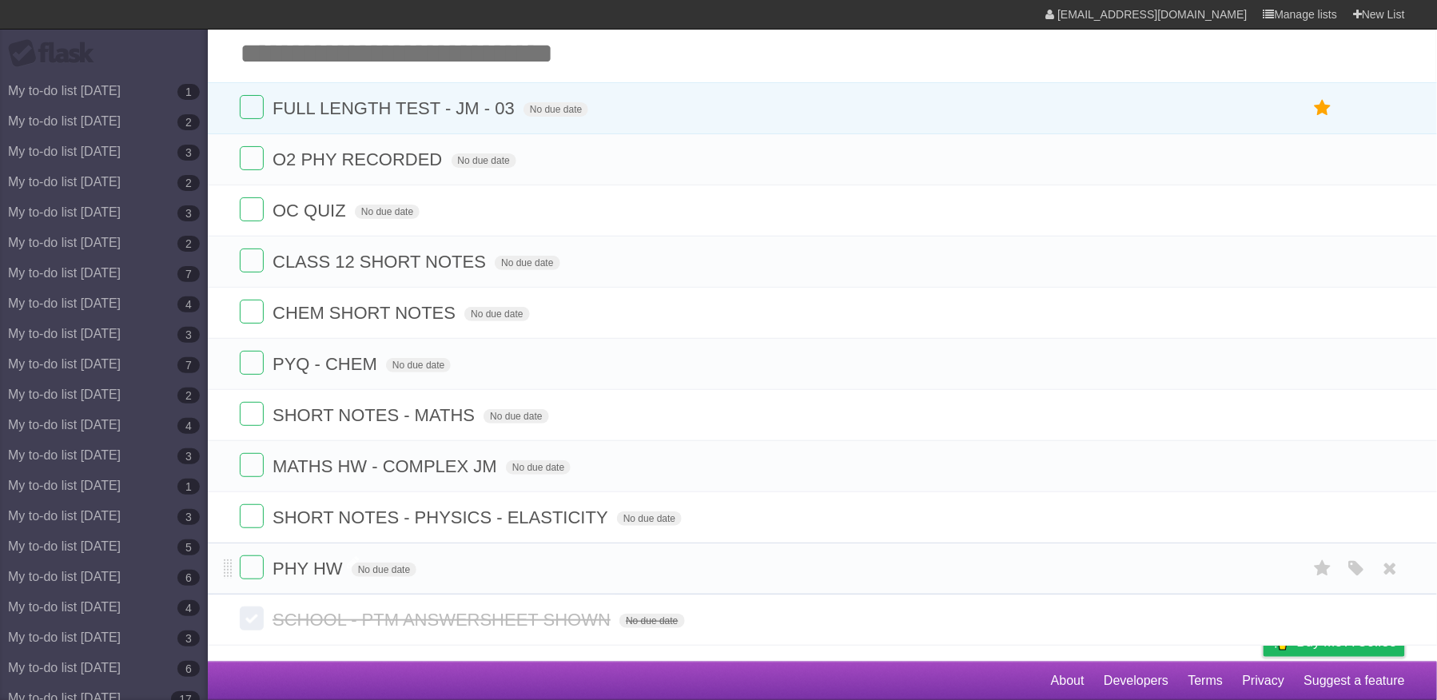 This screenshot has height=700, width=1437. Describe the element at coordinates (396, 108) in the screenshot. I see `span: FULL LENGTH TEST - JM - 03` at that location.